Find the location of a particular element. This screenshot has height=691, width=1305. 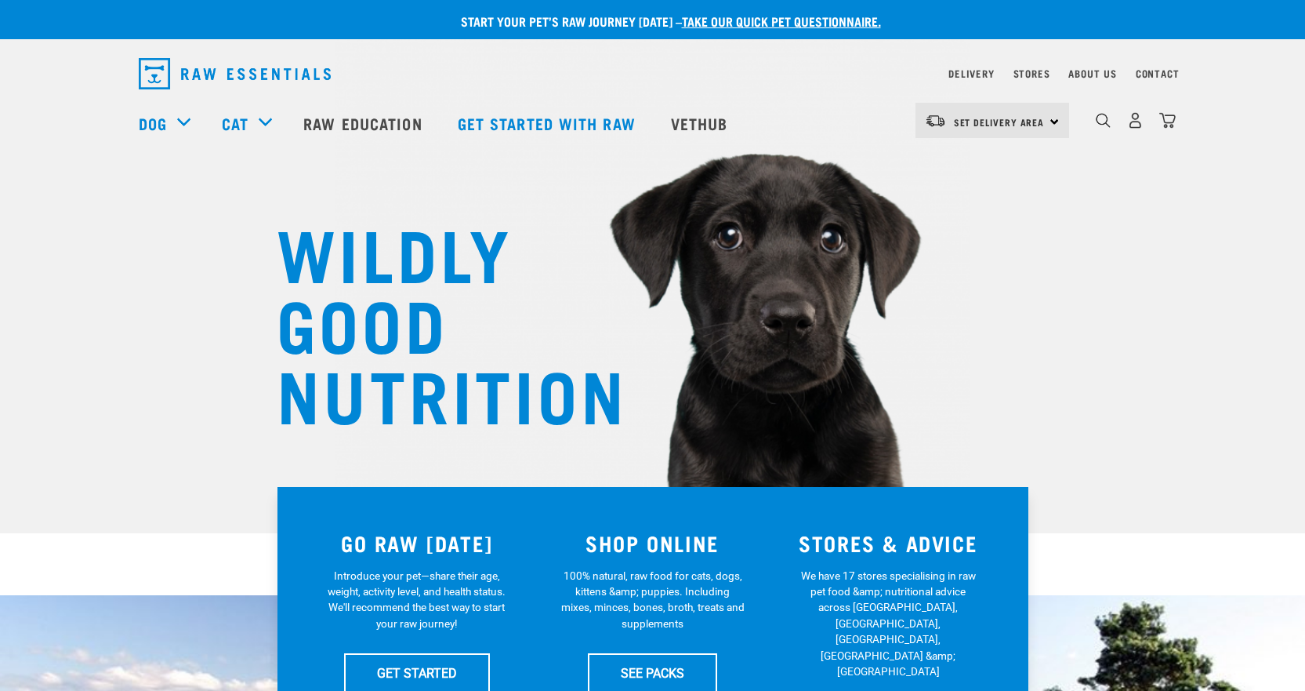

a: Vethub is located at coordinates (701, 123).